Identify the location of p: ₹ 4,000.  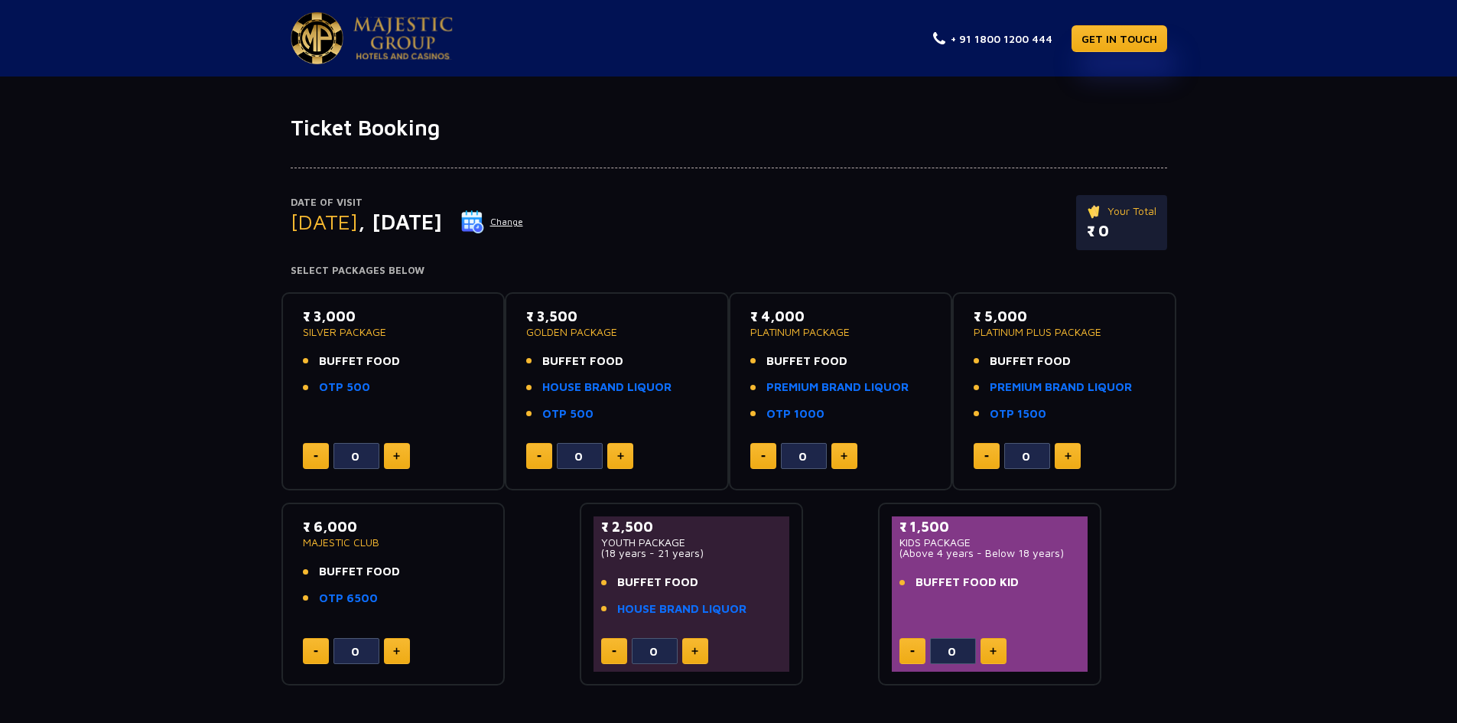
(840, 316).